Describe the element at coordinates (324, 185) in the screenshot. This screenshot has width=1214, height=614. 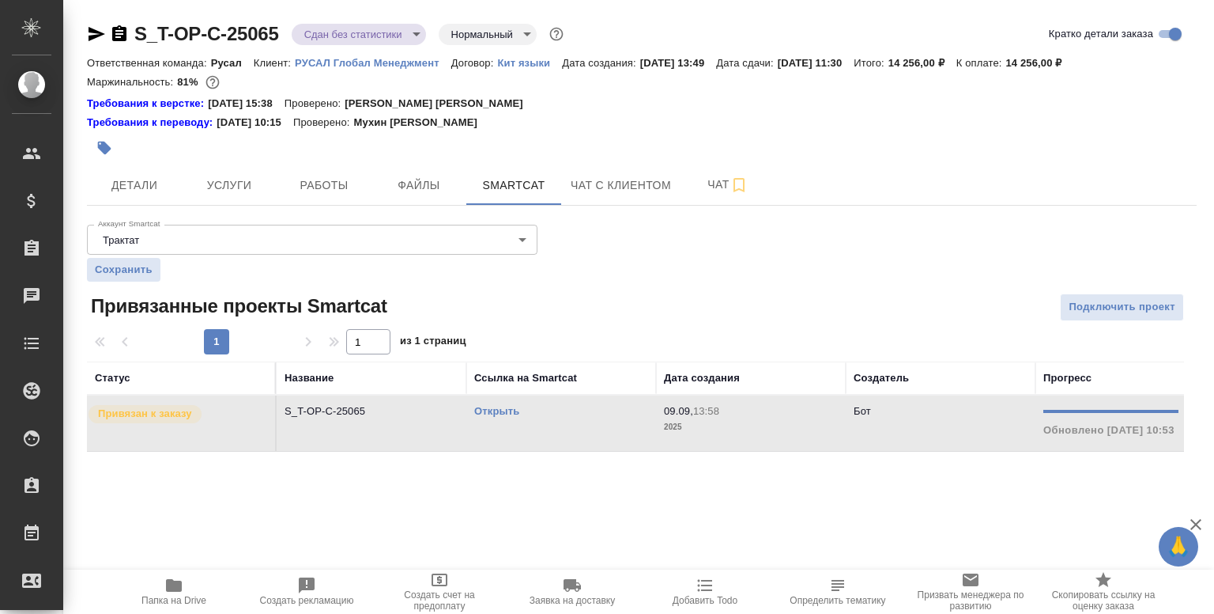
I see `span: Работы` at that location.